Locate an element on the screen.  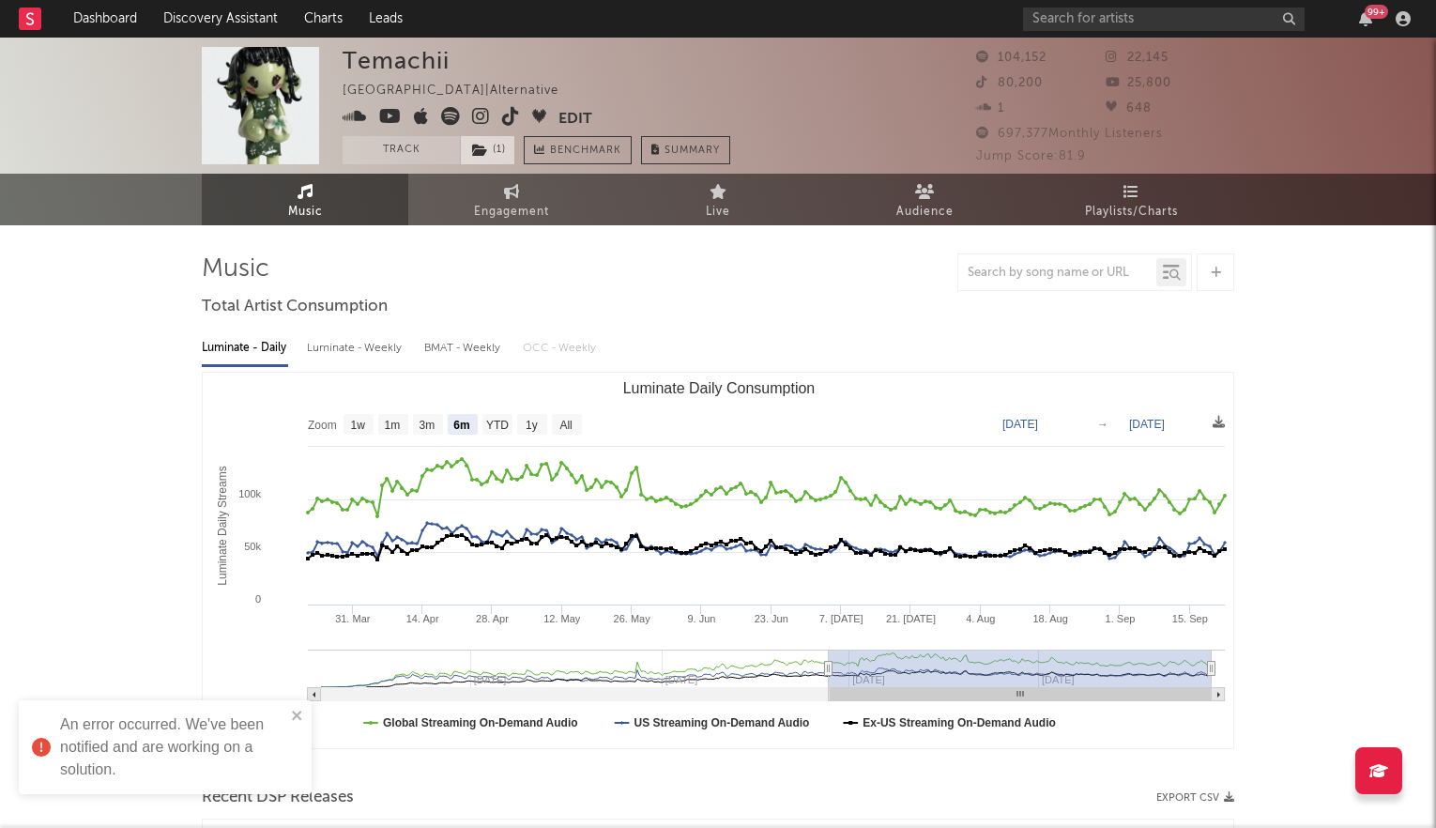
text: Luminate Daily Consumption is located at coordinates (719, 388).